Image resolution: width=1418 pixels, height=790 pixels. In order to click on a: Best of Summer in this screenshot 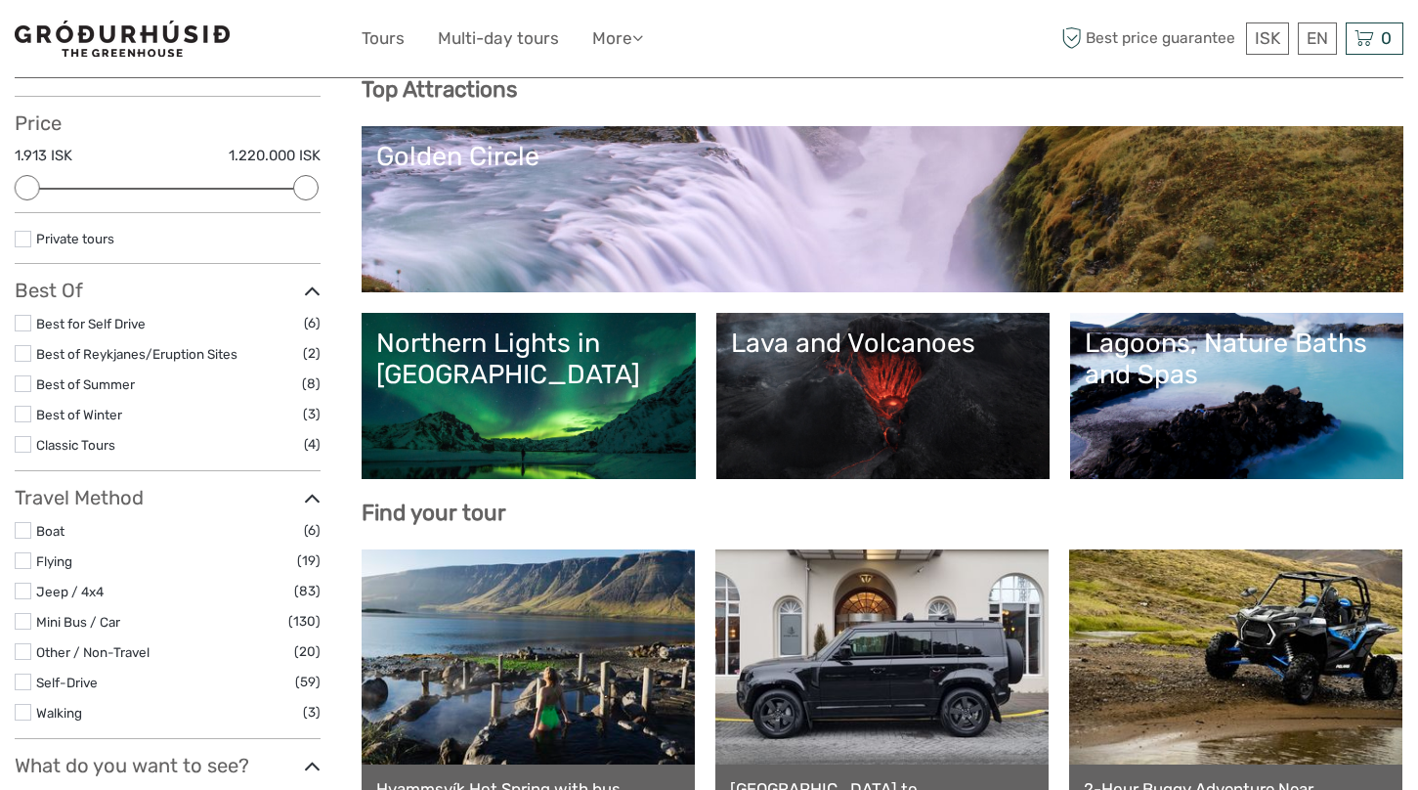, I will do `click(85, 384)`.